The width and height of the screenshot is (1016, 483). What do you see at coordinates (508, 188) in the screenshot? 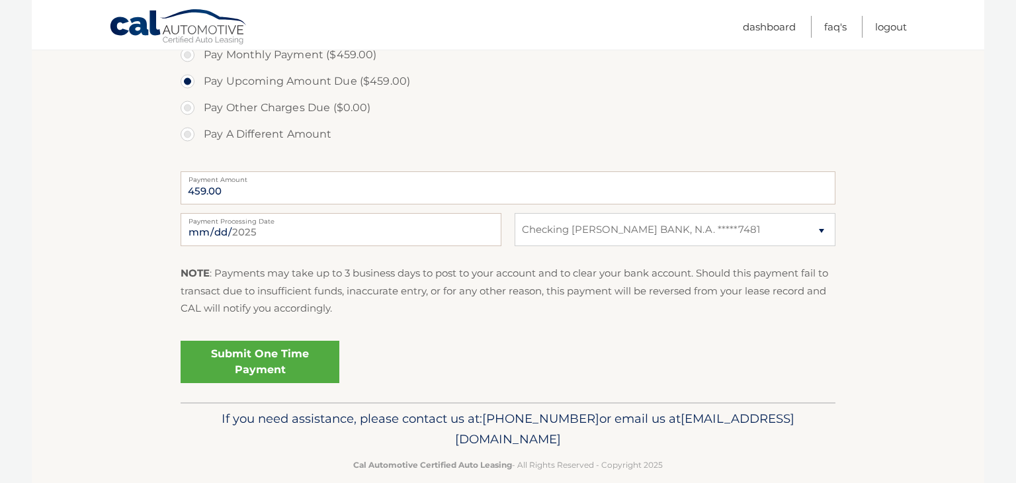
I see `input: Payment Amount` at bounding box center [508, 188].